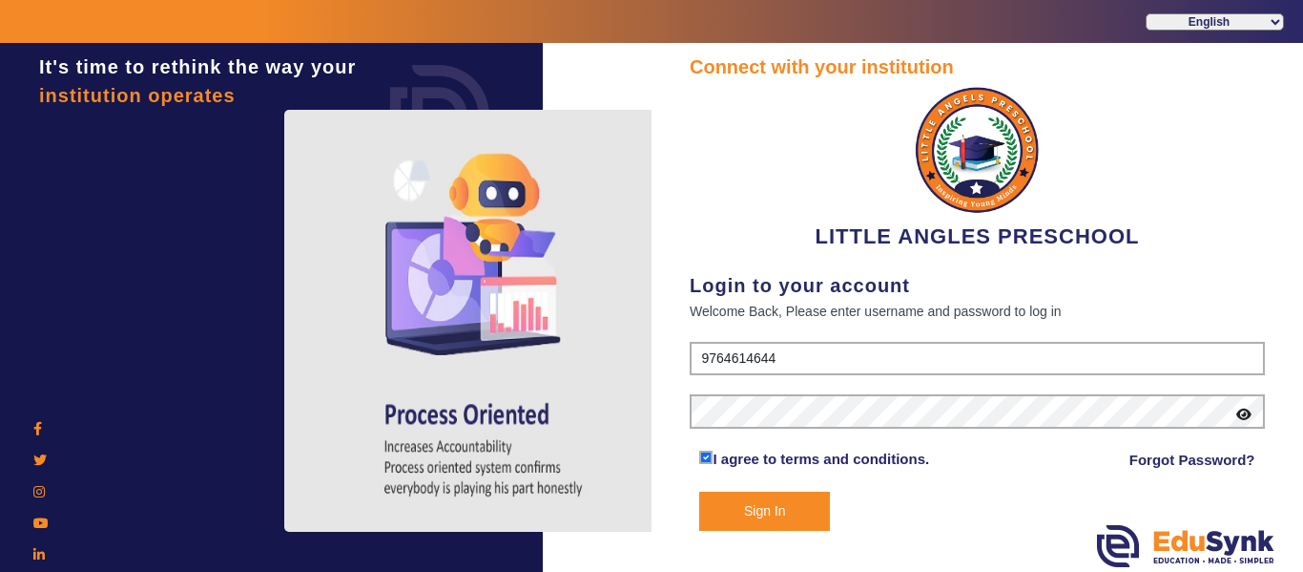  What do you see at coordinates (137, 95) in the screenshot?
I see `span: institution operates` at bounding box center [137, 95].